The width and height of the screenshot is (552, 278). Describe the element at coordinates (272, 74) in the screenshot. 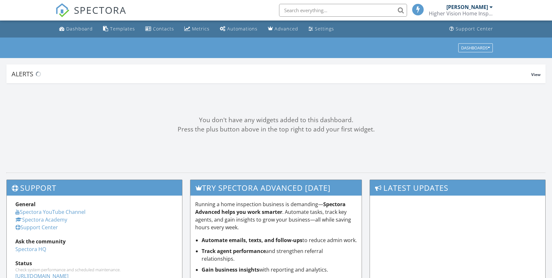

I see `div: Alerts` at that location.